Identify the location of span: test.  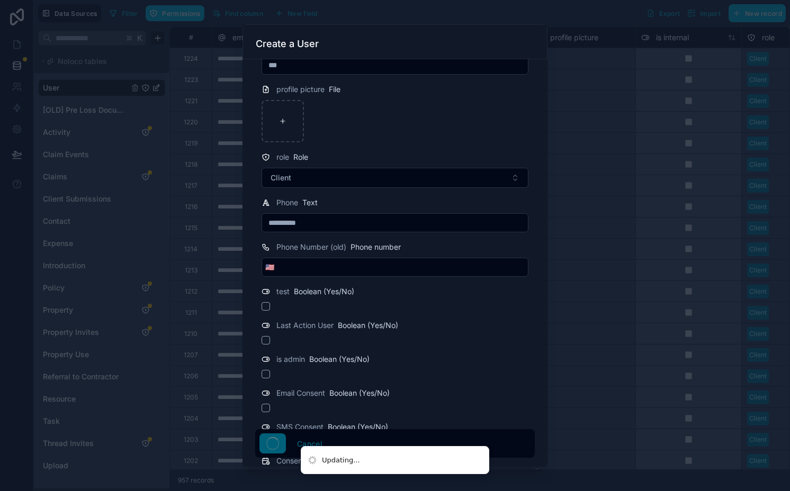
(283, 292).